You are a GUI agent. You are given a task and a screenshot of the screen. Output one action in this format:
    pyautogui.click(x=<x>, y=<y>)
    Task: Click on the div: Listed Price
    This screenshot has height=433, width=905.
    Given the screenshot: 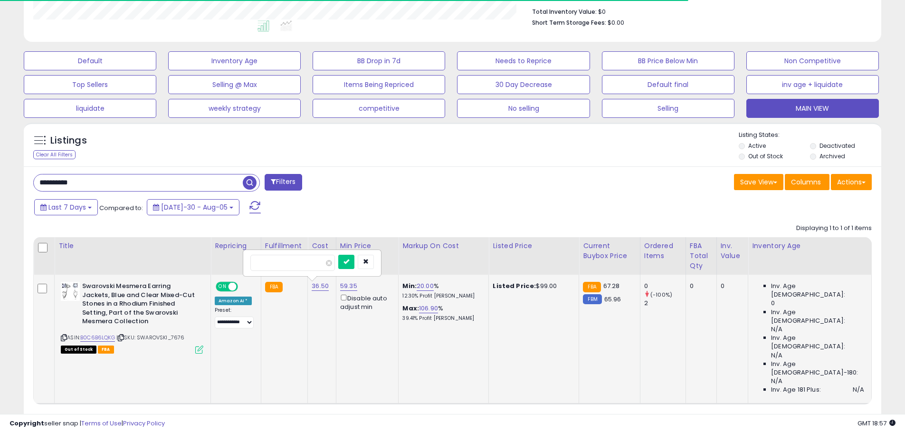 What is the action you would take?
    pyautogui.click(x=534, y=246)
    